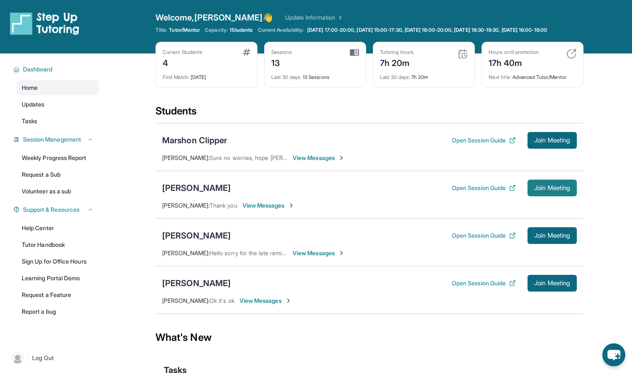  What do you see at coordinates (58, 312) in the screenshot?
I see `a: Report a bug` at bounding box center [58, 312].